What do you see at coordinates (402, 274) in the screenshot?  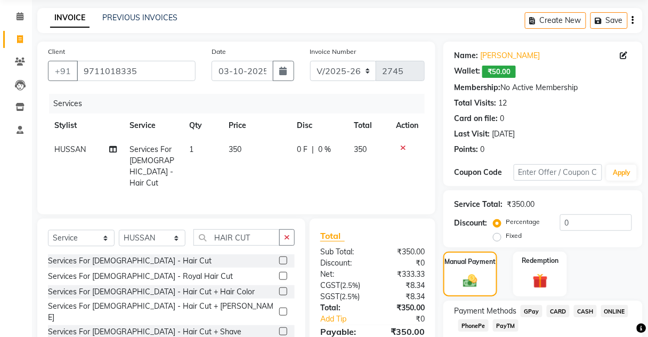 I see `div: ₹333.33` at bounding box center [402, 274].